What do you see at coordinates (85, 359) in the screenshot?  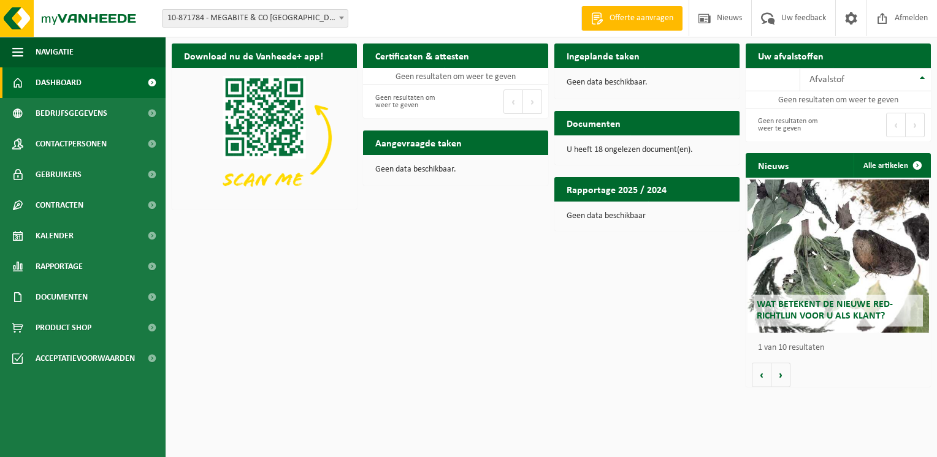 I see `span: Acceptatievoorwaarden` at bounding box center [85, 359].